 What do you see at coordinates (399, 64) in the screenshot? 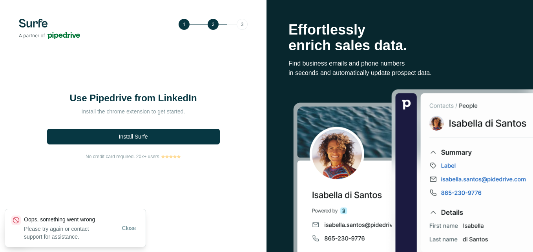
I see `p: Find business emails and phone numbers` at bounding box center [399, 64].